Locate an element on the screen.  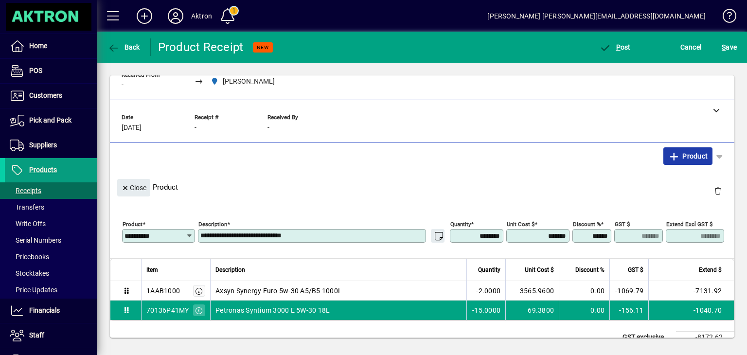
span: GST $ is located at coordinates (635, 270).